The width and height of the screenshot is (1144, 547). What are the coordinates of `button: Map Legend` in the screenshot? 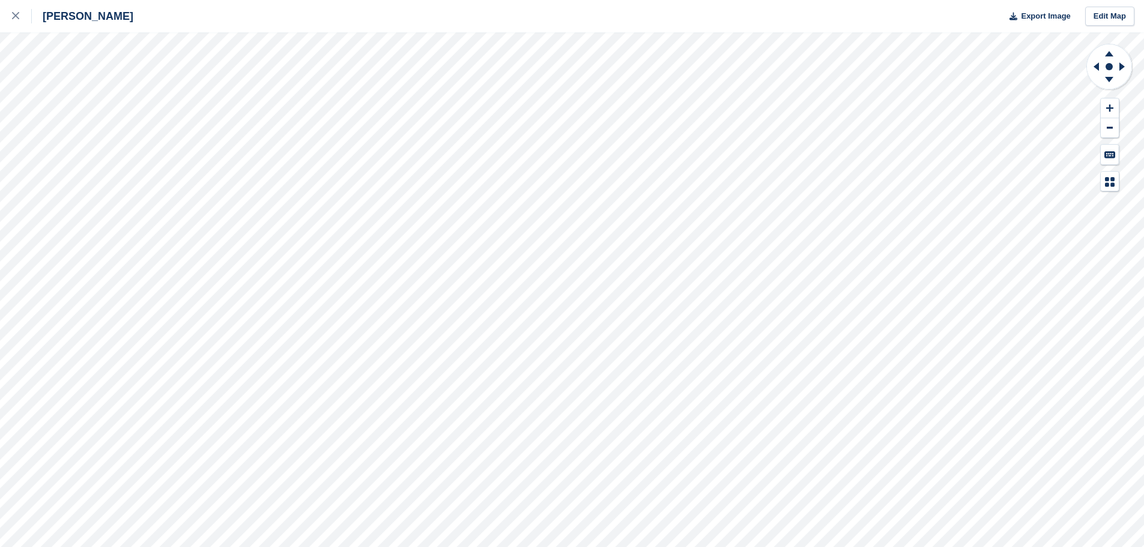 It's located at (1109, 181).